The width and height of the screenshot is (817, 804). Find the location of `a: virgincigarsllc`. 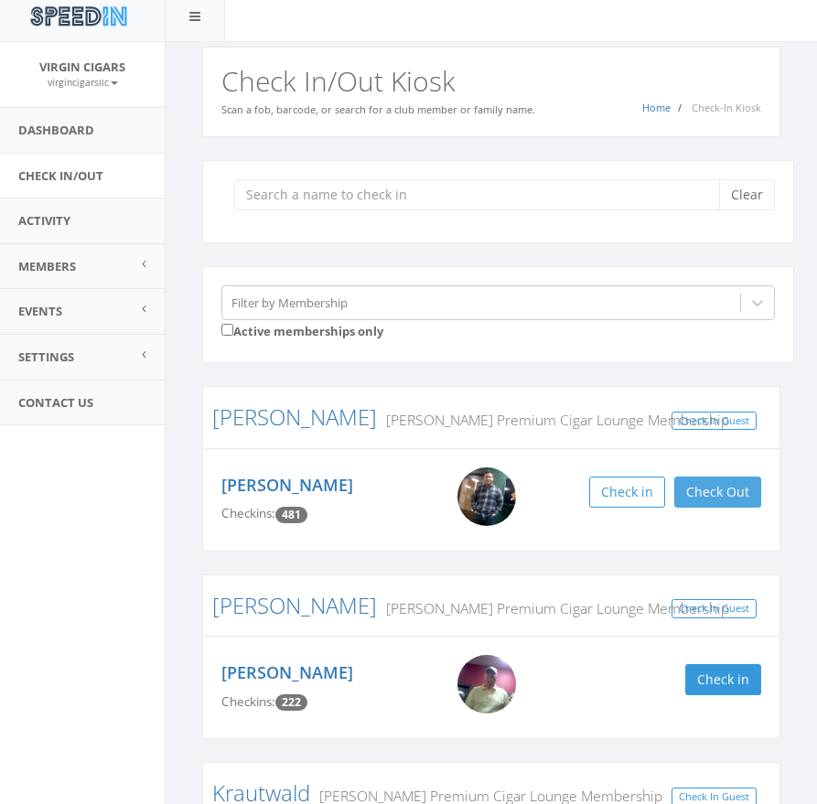

a: virgincigarsllc is located at coordinates (82, 81).